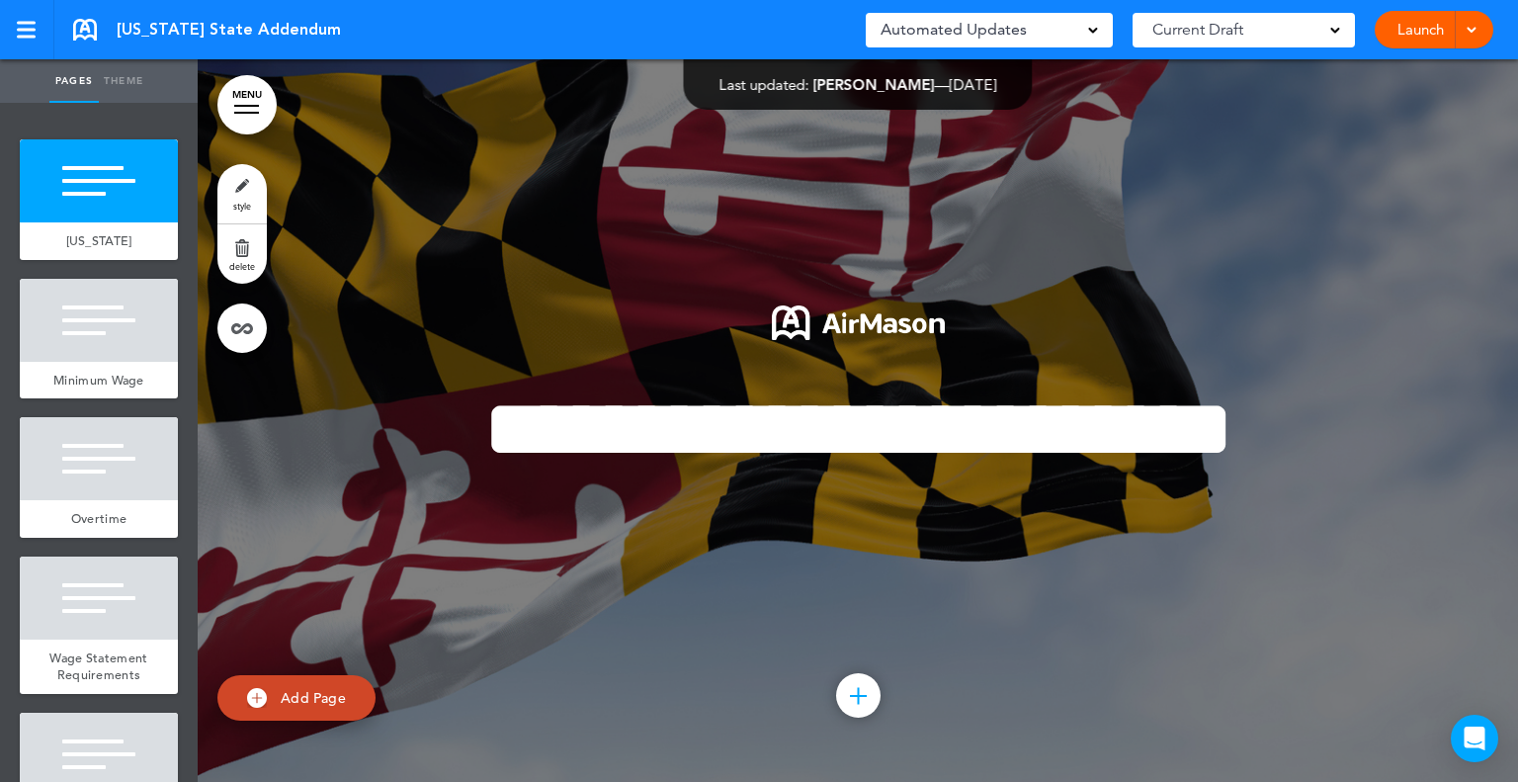  What do you see at coordinates (764, 84) in the screenshot?
I see `span: Last updated:` at bounding box center [764, 84].